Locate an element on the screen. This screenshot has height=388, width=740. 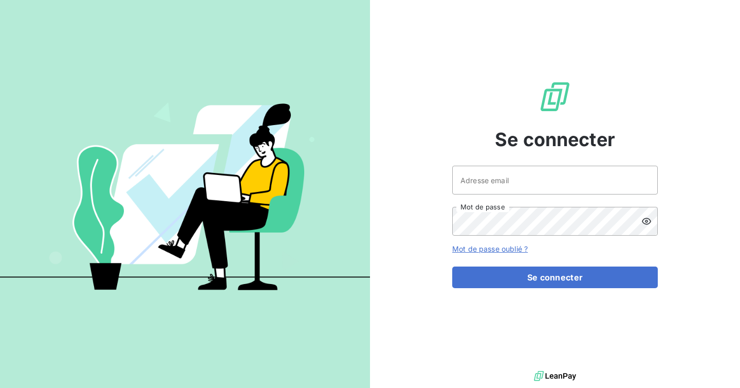
img: logo is located at coordinates (555, 376).